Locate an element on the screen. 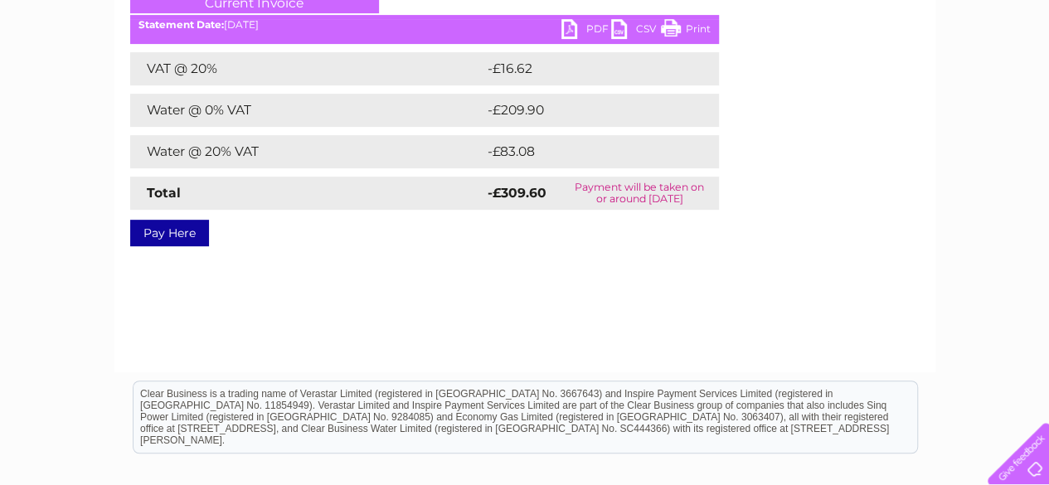  strong: Total is located at coordinates (163, 192).